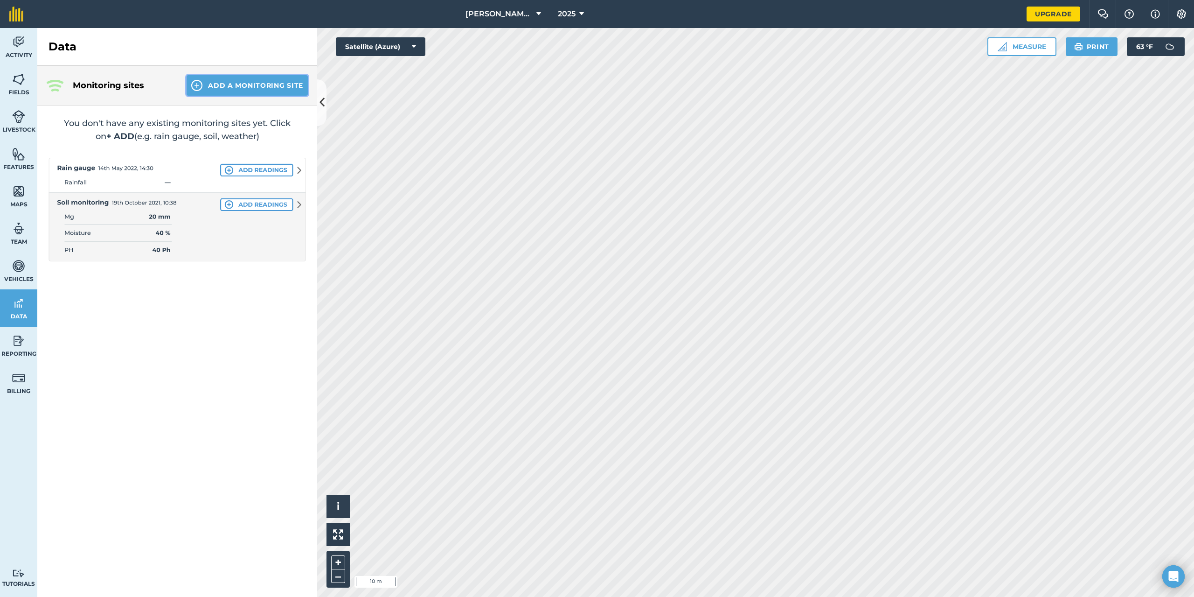 The width and height of the screenshot is (1194, 597). What do you see at coordinates (16, 14) in the screenshot?
I see `img: fieldmargin Logo` at bounding box center [16, 14].